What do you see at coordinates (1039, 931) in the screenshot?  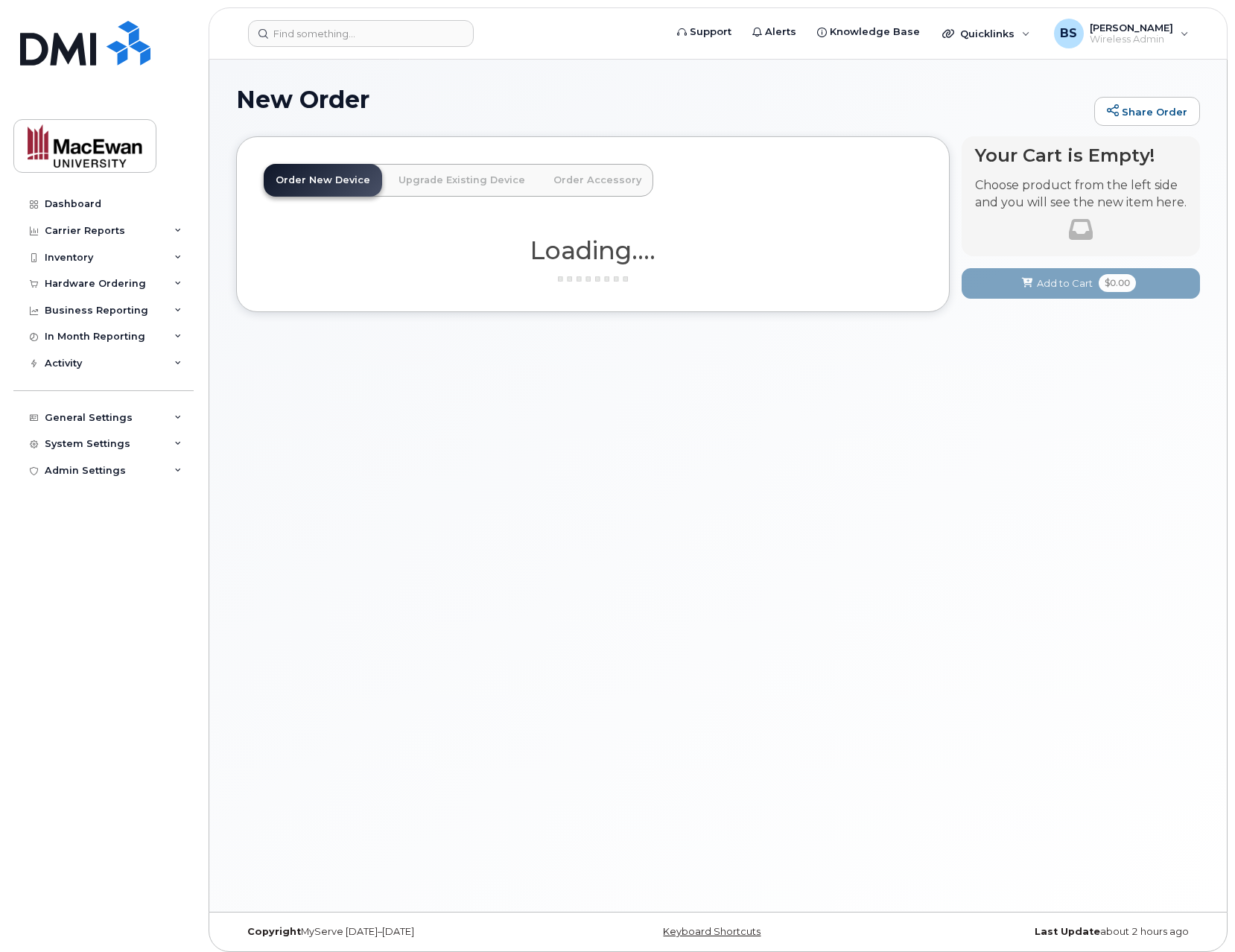 I see `div: about 2 hours ago` at bounding box center [1039, 931].